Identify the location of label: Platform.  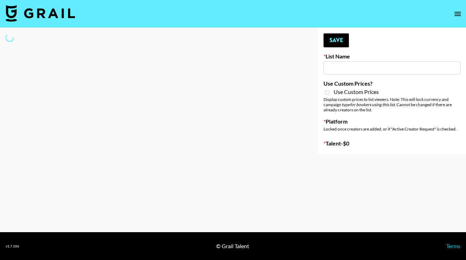
(392, 121).